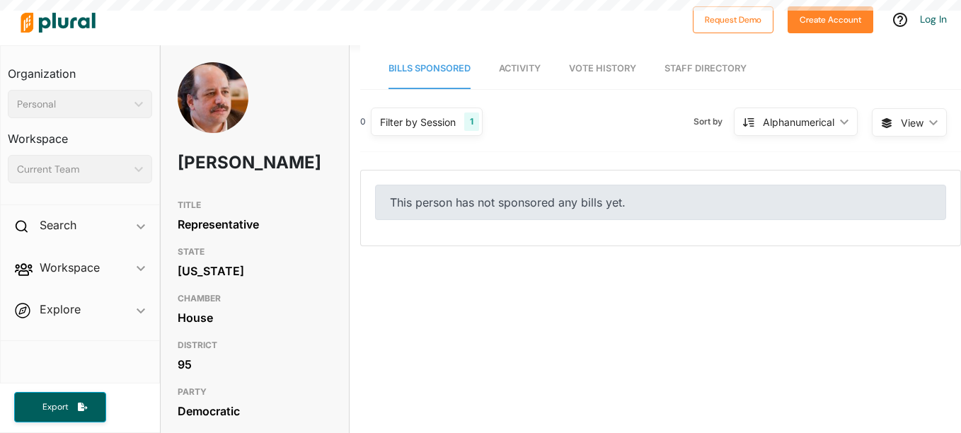  Describe the element at coordinates (255, 299) in the screenshot. I see `h3: CHAMBER` at that location.